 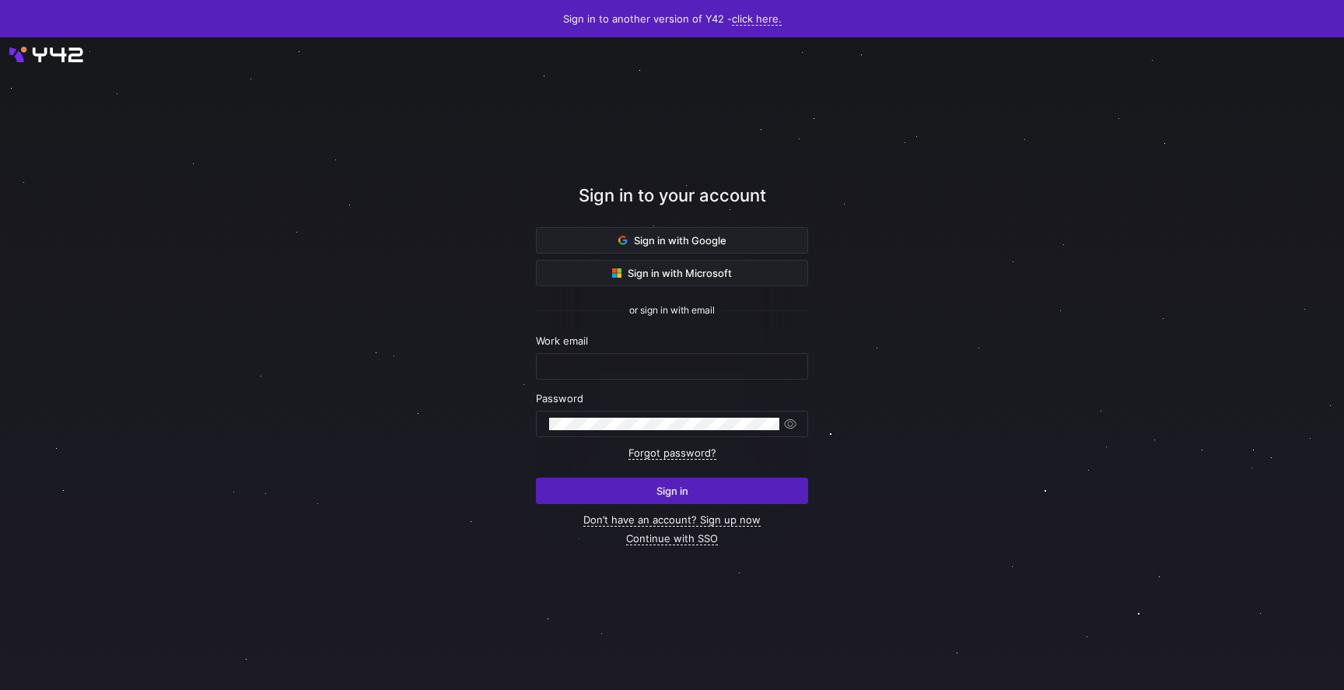 I want to click on a: Don’t have an account? Sign up now, so click(x=672, y=519).